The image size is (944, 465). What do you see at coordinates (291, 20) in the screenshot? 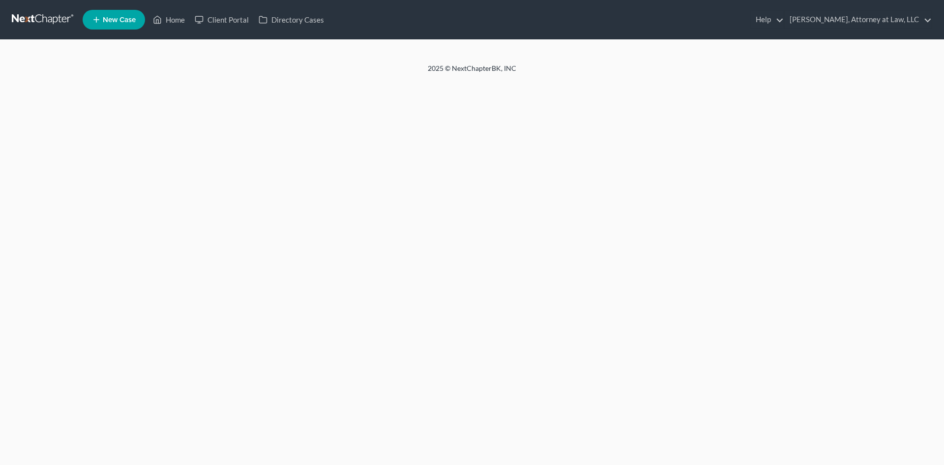
I see `a: Directory Cases` at bounding box center [291, 20].